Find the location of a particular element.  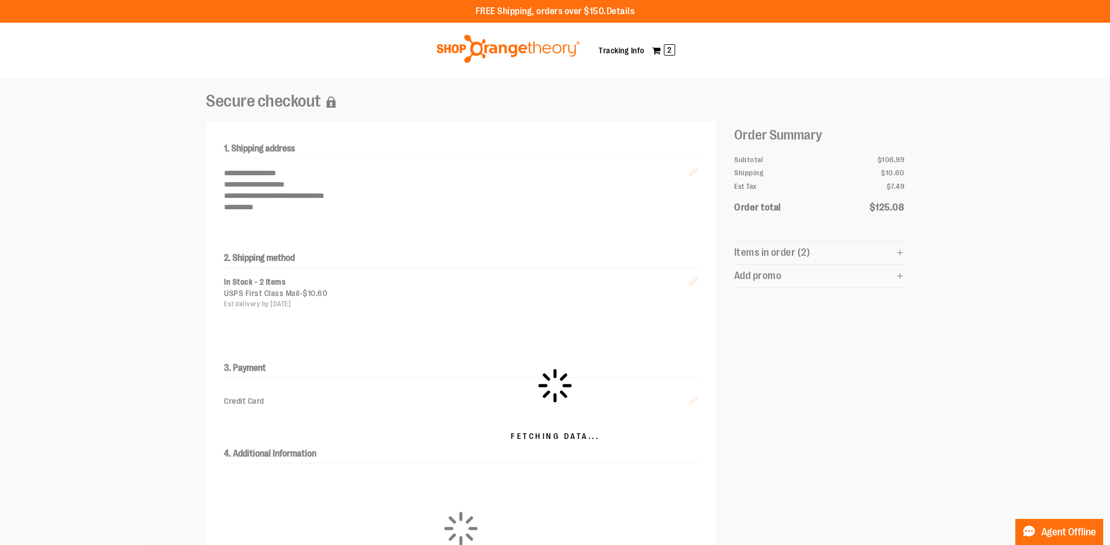

img: Shop Orangetheory is located at coordinates (508, 49).